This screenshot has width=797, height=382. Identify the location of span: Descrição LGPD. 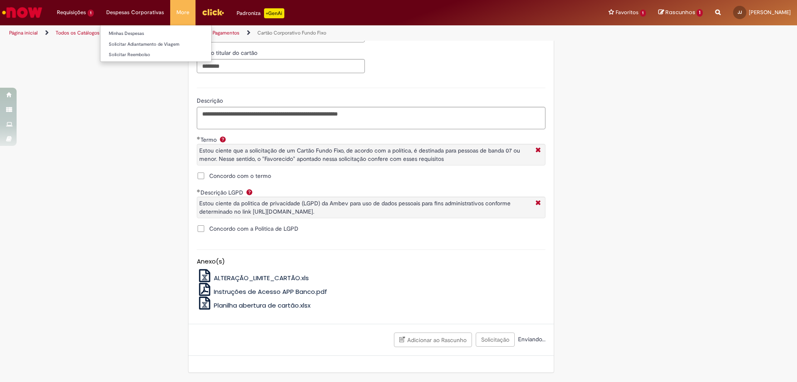
(223, 192).